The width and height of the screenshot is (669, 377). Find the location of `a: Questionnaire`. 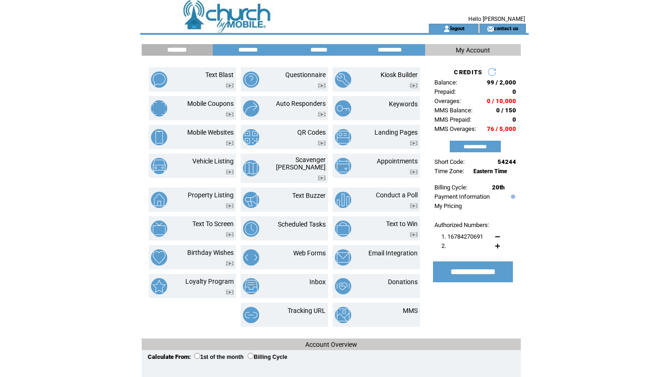

a: Questionnaire is located at coordinates (305, 75).